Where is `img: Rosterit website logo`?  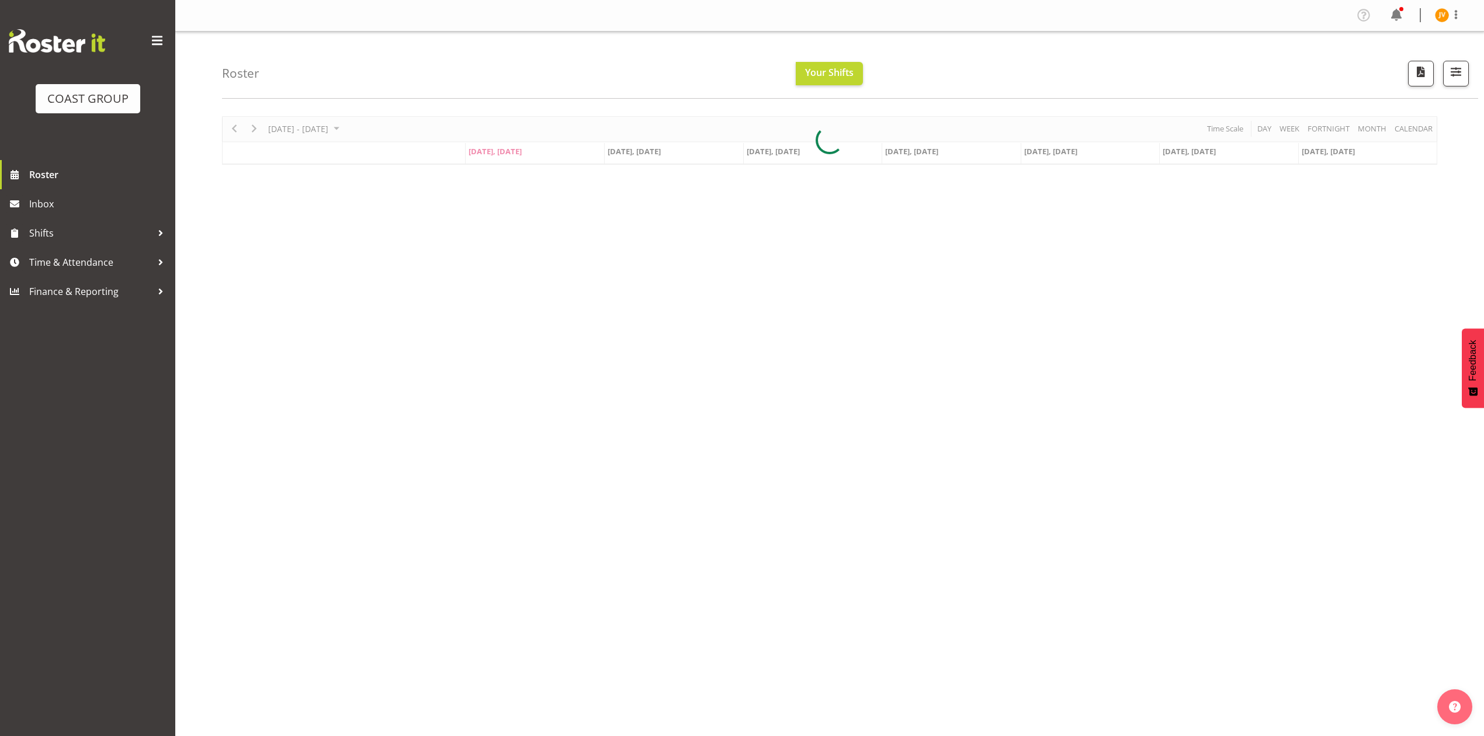
img: Rosterit website logo is located at coordinates (57, 41).